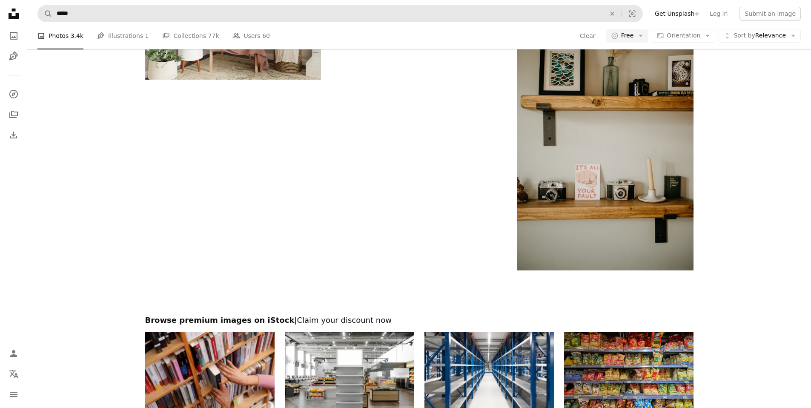  Describe the element at coordinates (683, 36) in the screenshot. I see `button: Orientation` at that location.